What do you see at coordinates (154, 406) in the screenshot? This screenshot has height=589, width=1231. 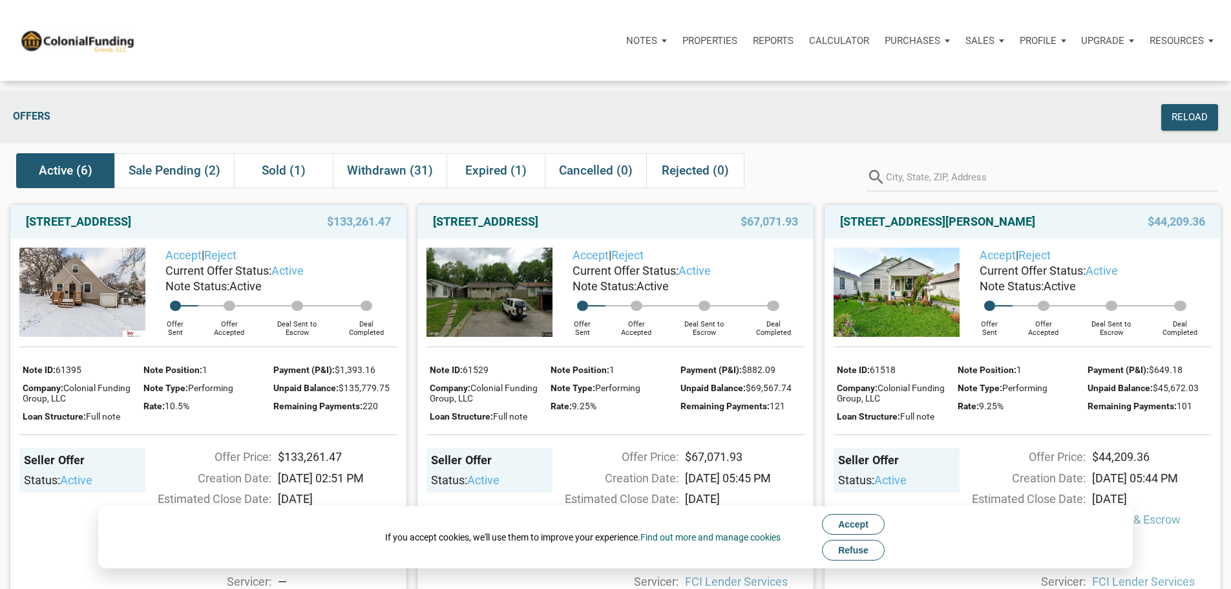 I see `span: Rate:` at bounding box center [154, 406].